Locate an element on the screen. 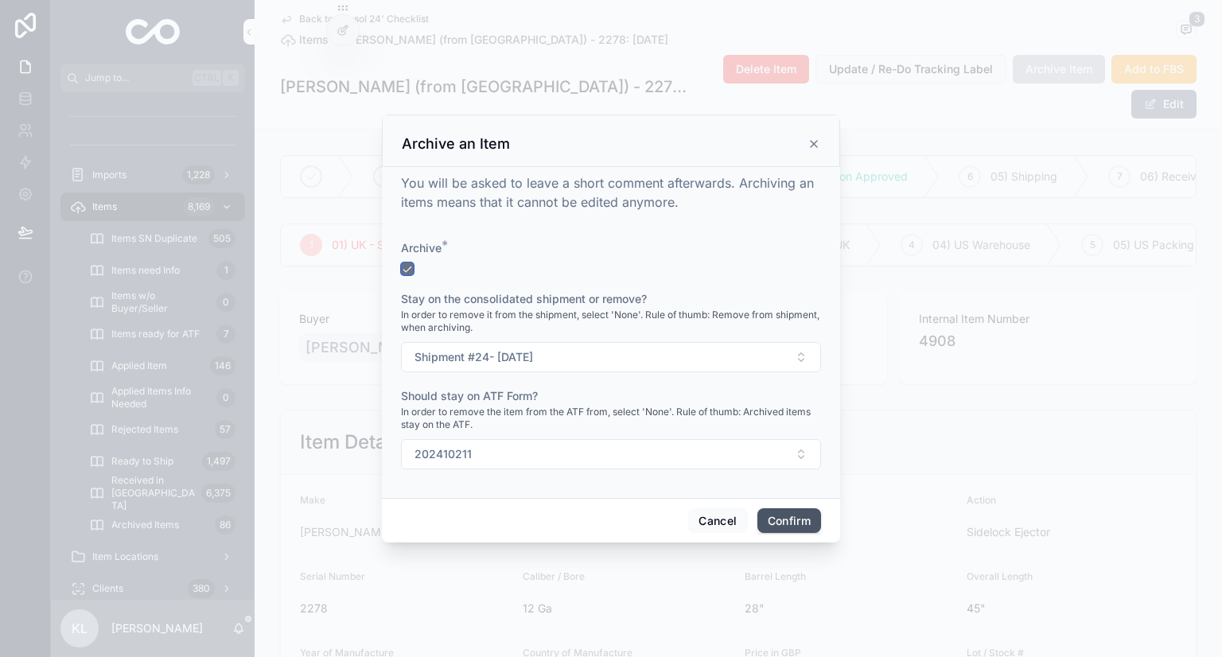 The width and height of the screenshot is (1222, 657). span: Should stay on ATF Form? is located at coordinates (470, 396).